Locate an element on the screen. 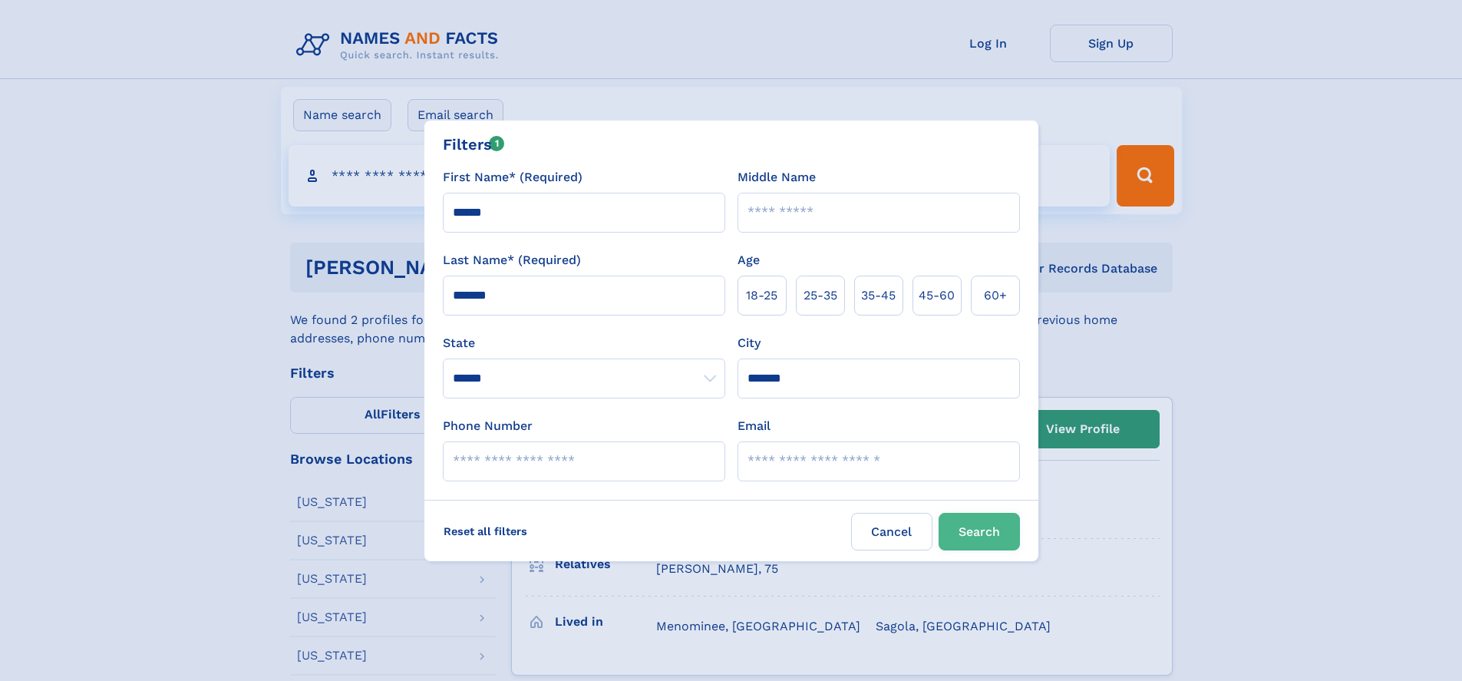 The width and height of the screenshot is (1462, 681). label: Email is located at coordinates (754, 426).